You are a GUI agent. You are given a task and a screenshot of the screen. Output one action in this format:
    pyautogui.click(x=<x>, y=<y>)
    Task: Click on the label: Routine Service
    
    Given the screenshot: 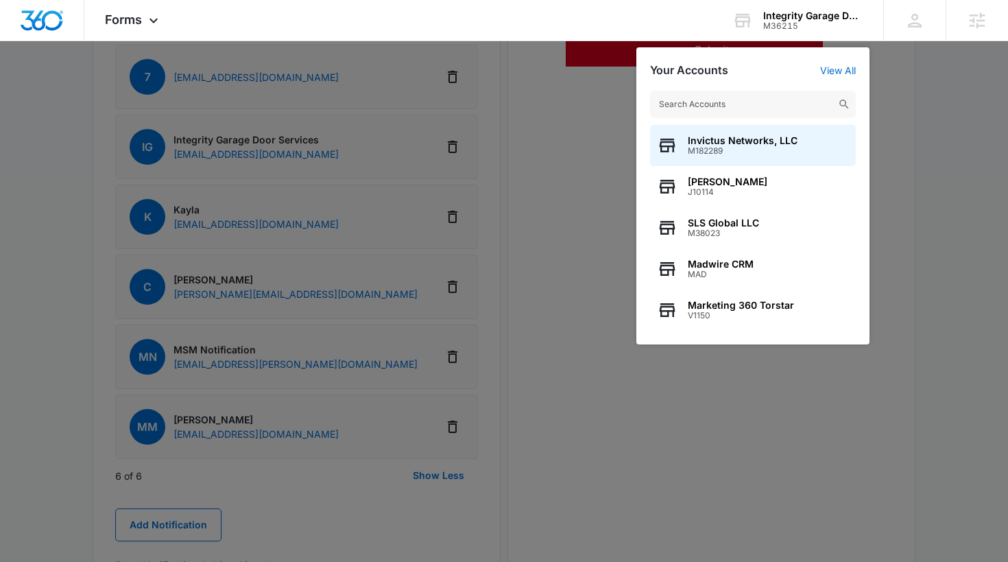 What is the action you would take?
    pyautogui.click(x=66, y=340)
    